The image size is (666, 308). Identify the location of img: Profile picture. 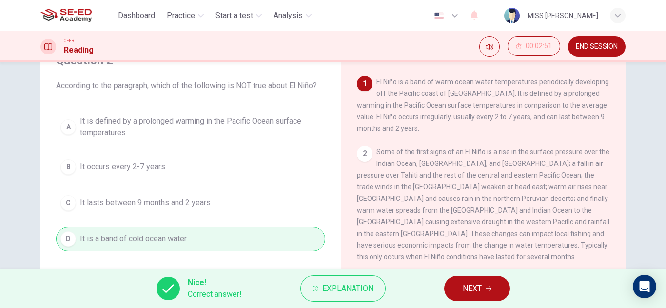
(512, 16).